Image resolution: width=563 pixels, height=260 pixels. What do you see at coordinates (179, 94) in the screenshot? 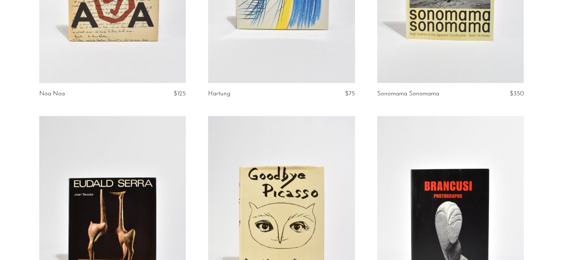
I see `span: $125` at bounding box center [179, 94].